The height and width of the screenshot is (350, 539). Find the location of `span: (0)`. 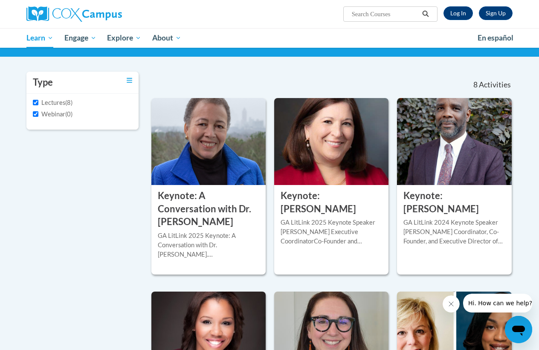

span: (0) is located at coordinates (69, 114).